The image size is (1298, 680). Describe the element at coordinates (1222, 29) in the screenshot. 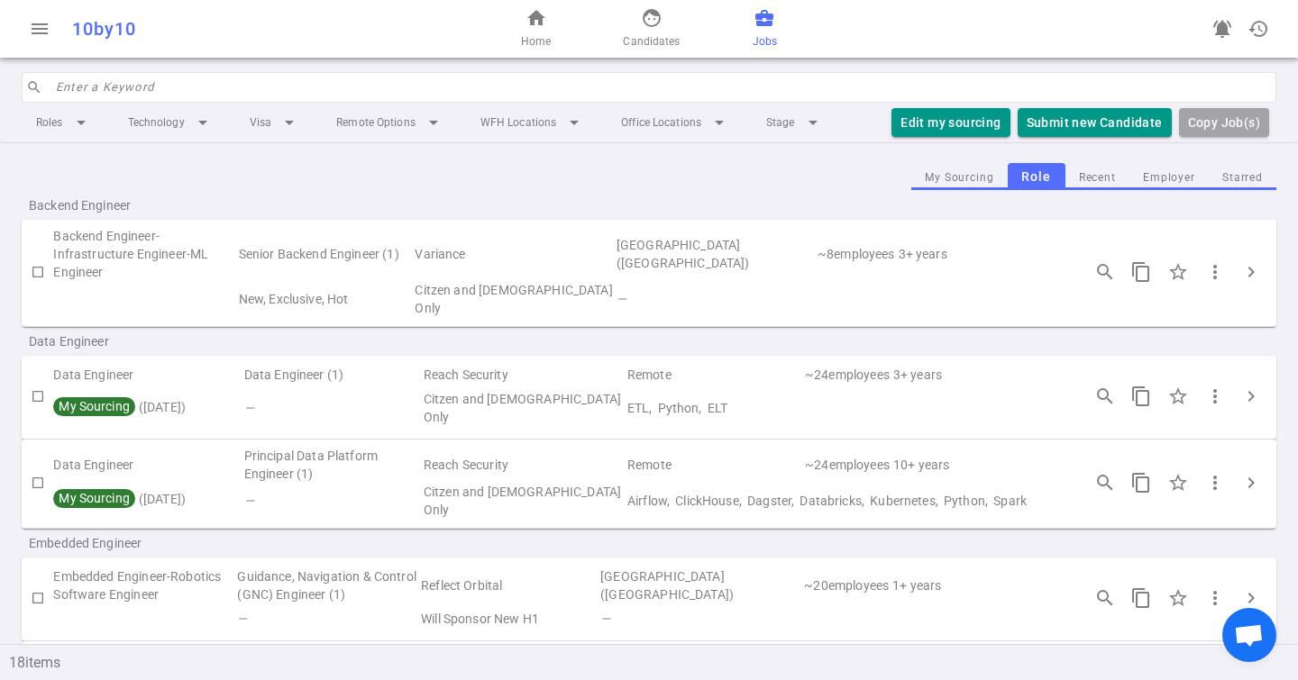

I see `span: notifications_active` at that location.